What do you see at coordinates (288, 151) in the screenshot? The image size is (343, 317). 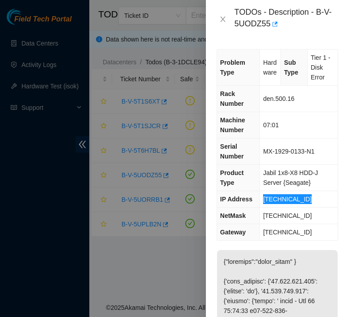 I see `span: MX-1929-0133-N1` at bounding box center [288, 151].